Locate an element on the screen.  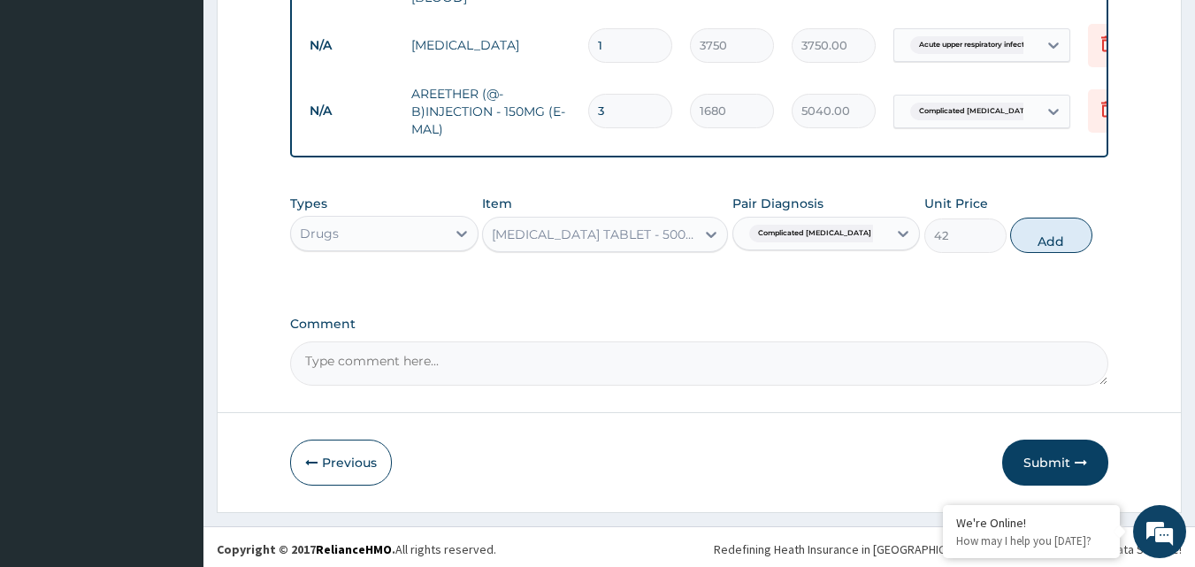
span: We're online! is located at coordinates (173, 260).